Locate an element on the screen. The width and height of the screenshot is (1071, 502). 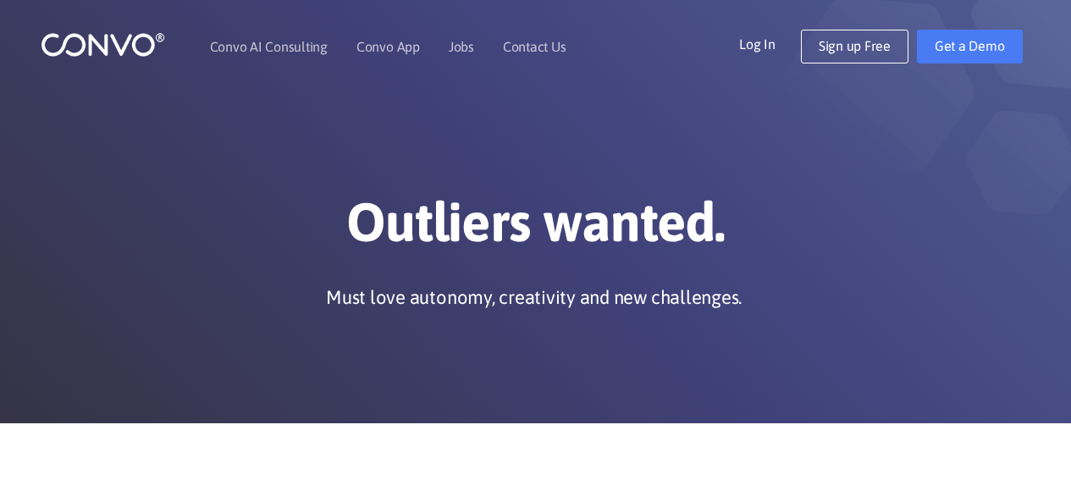
a: Log In is located at coordinates (769, 43).